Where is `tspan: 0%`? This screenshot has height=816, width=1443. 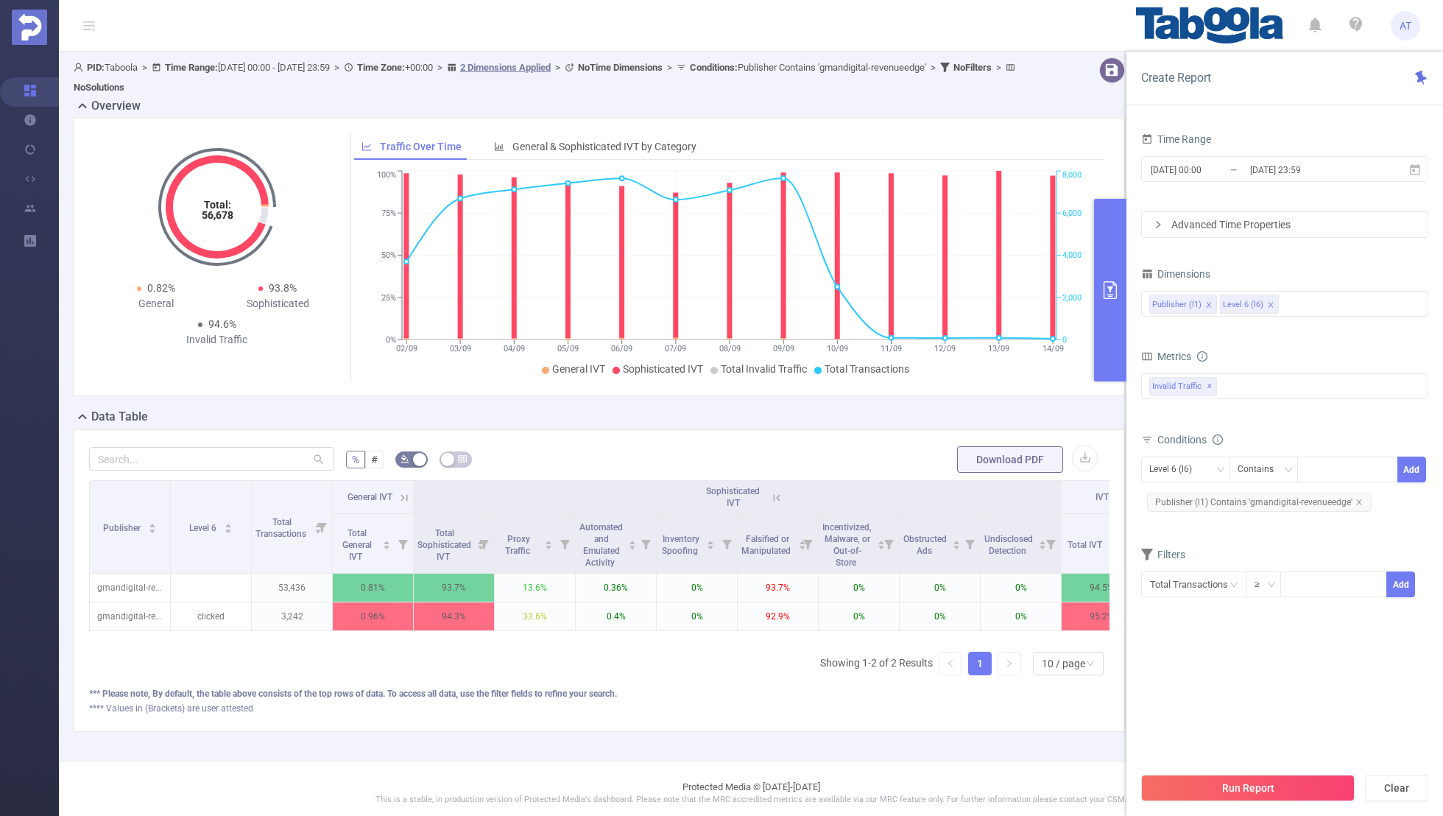
tspan: 0% is located at coordinates (391, 339).